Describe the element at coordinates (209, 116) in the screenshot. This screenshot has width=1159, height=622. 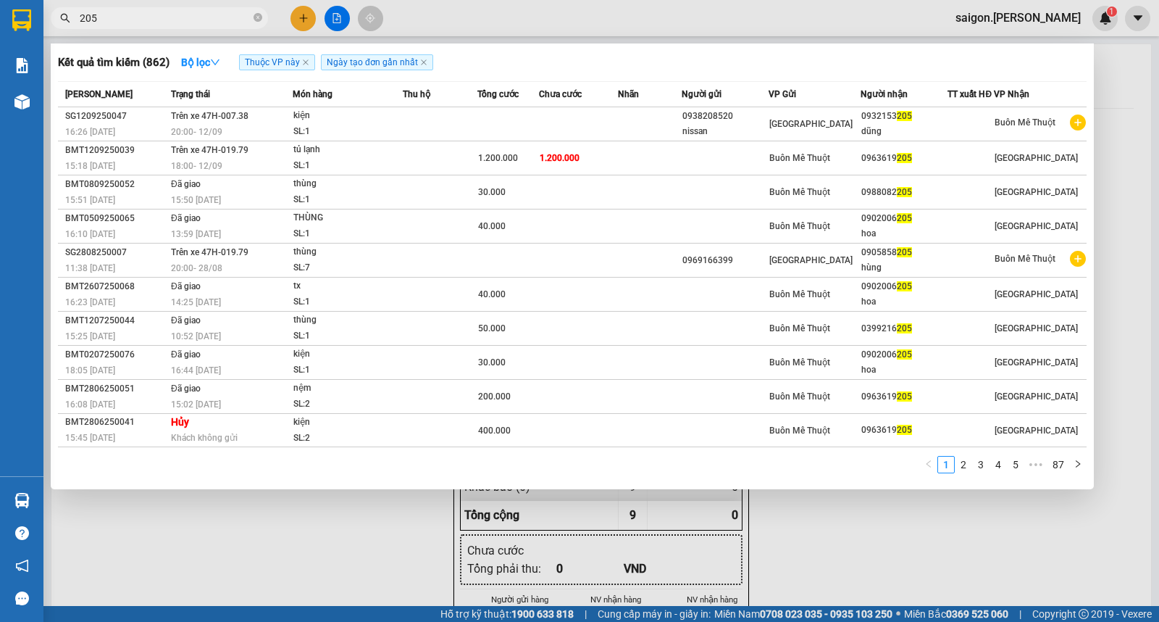
I see `span: Trên xe 47H-007.38` at that location.